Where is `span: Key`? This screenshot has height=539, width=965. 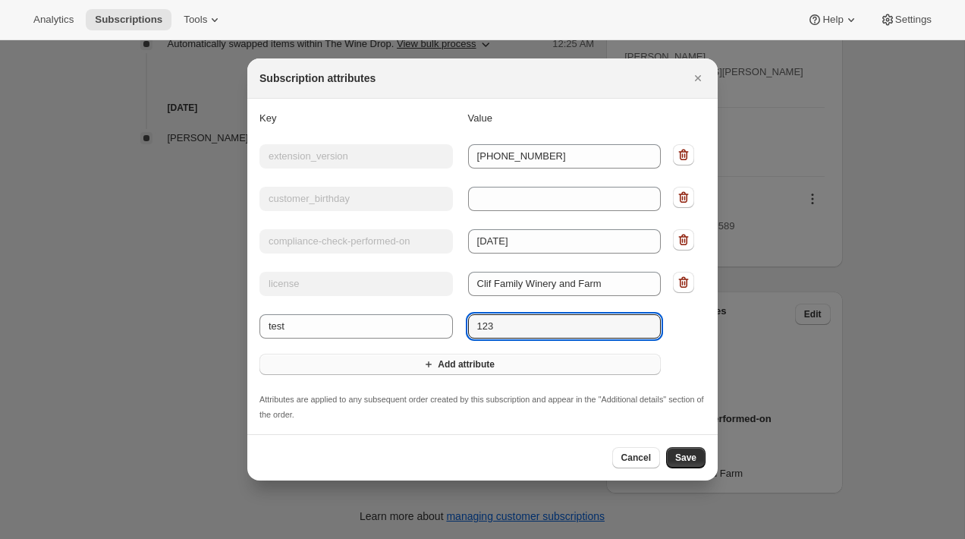
span: Key is located at coordinates (268, 118).